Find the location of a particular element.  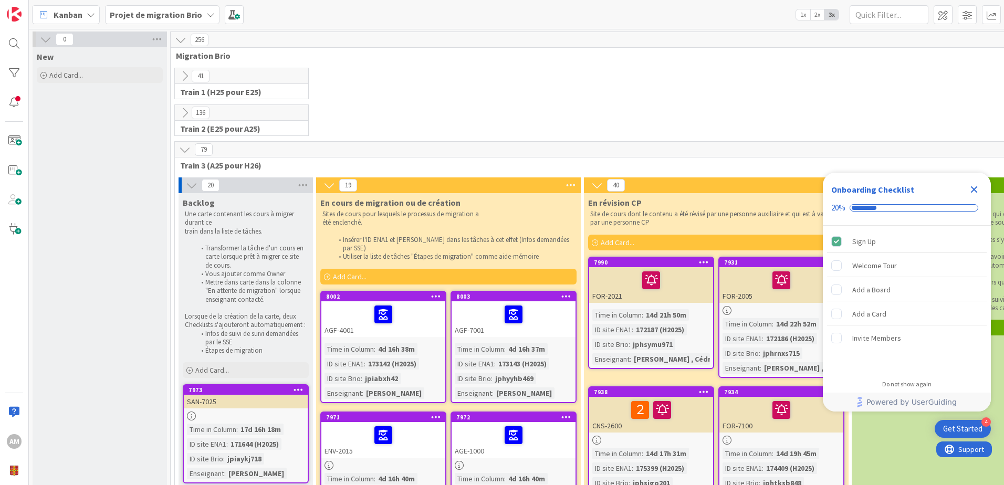

span: Kanban is located at coordinates (68, 15).